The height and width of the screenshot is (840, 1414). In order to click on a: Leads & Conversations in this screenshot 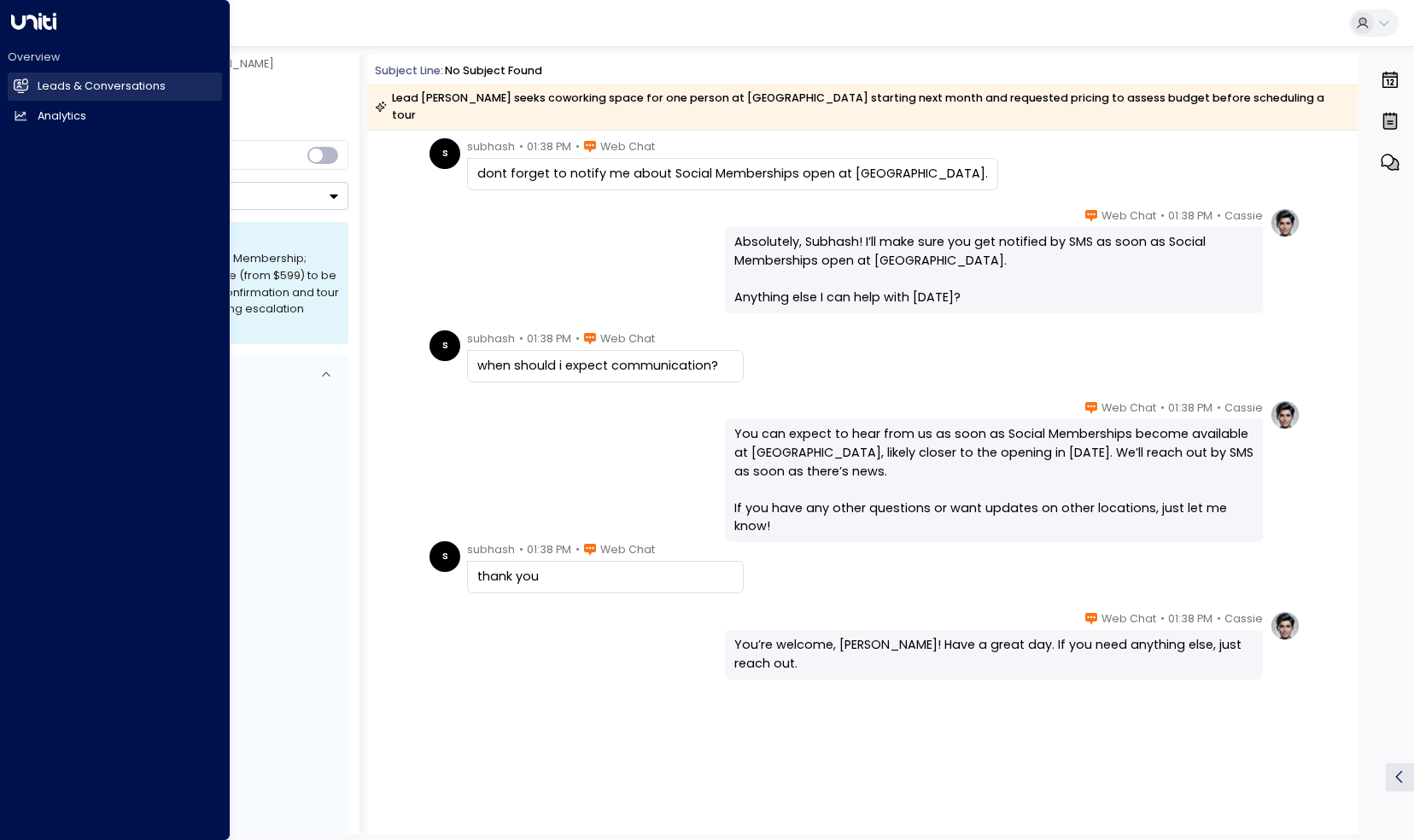, I will do `click(114, 86)`.